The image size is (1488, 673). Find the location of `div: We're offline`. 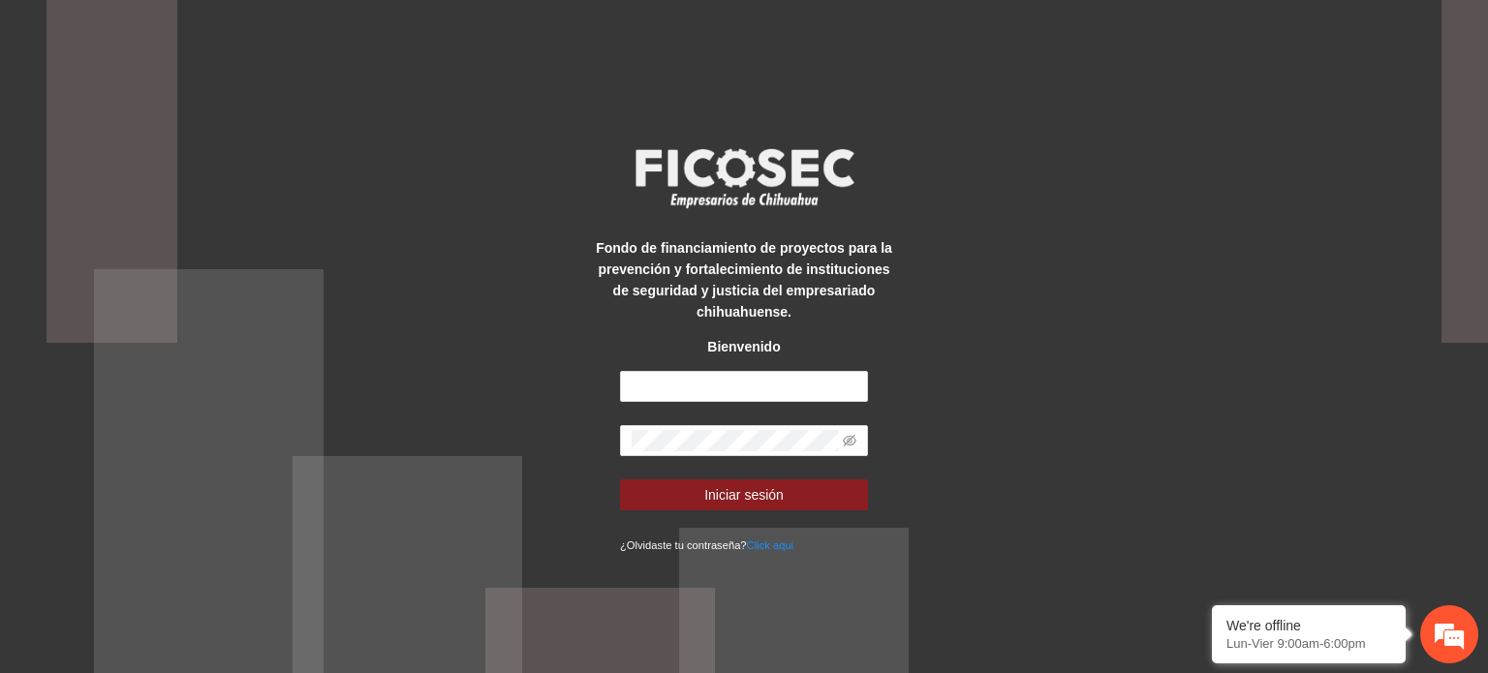

div: We're offline is located at coordinates (1309, 626).